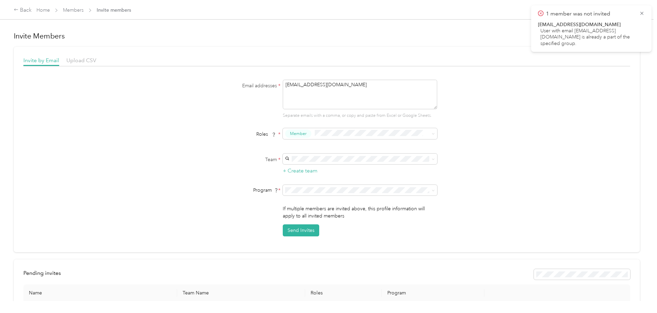 This screenshot has width=657, height=313. I want to click on h1: Invite Members, so click(327, 36).